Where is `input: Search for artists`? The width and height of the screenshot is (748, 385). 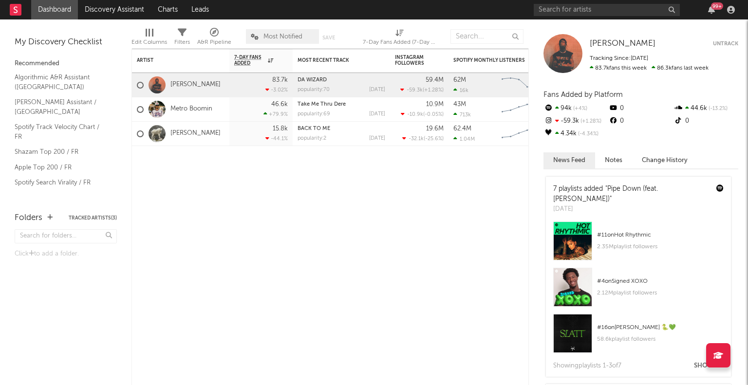 input: Search for artists is located at coordinates (607, 10).